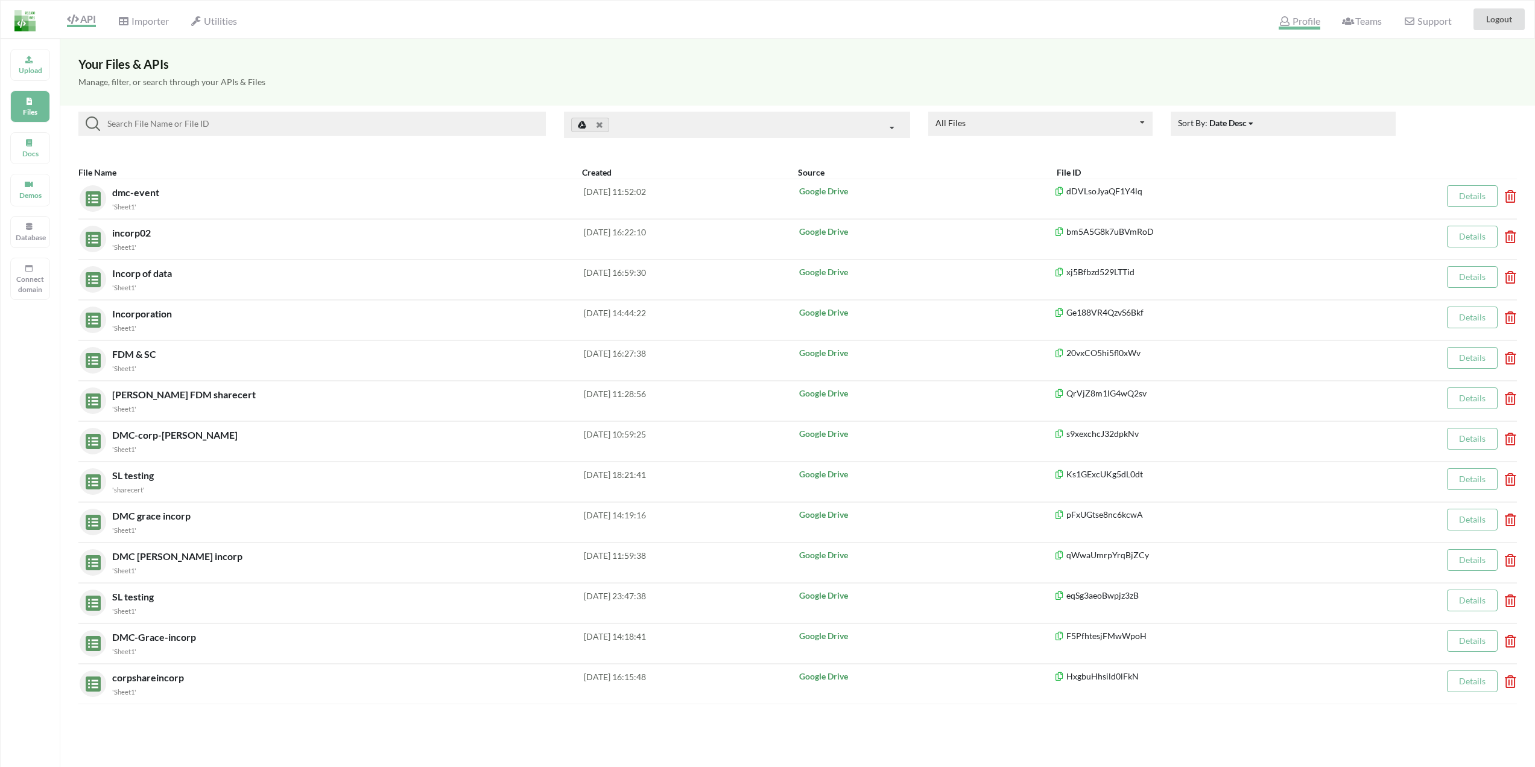  I want to click on span: DMC grace incorp, so click(153, 515).